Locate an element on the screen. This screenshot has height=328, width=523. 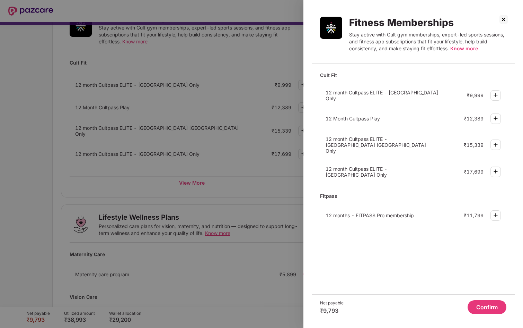
button: Confirm is located at coordinates (487, 307).